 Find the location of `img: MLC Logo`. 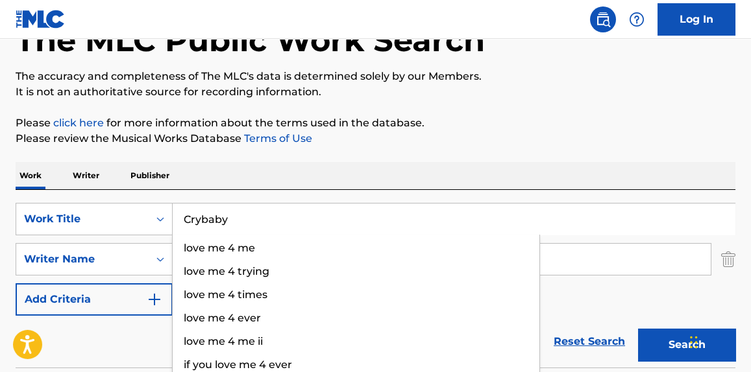

img: MLC Logo is located at coordinates (40, 19).